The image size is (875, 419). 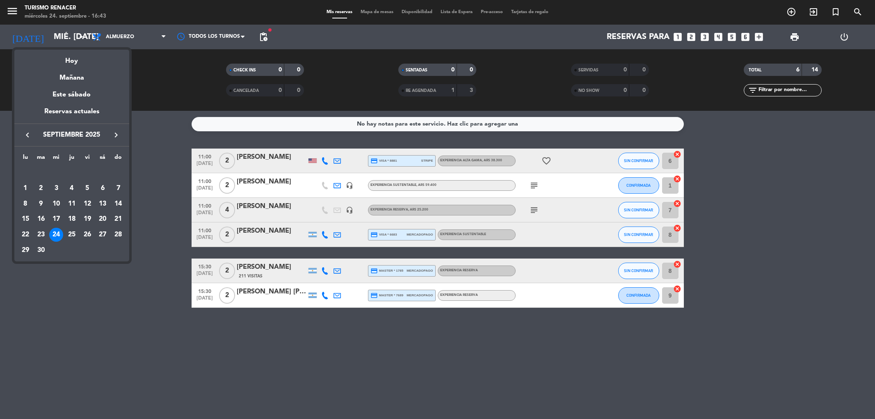 I want to click on div: 22, so click(x=25, y=235).